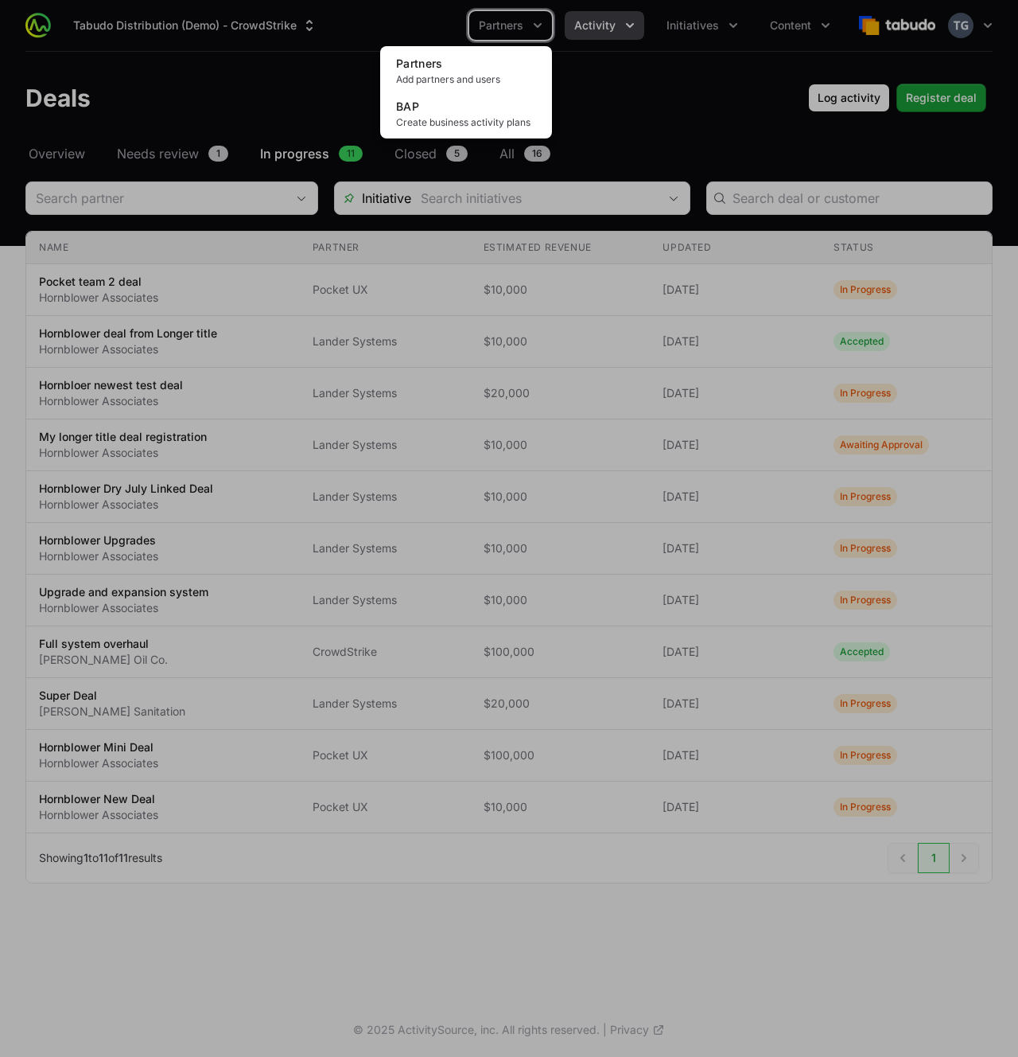  I want to click on div: Main navigation, so click(446, 25).